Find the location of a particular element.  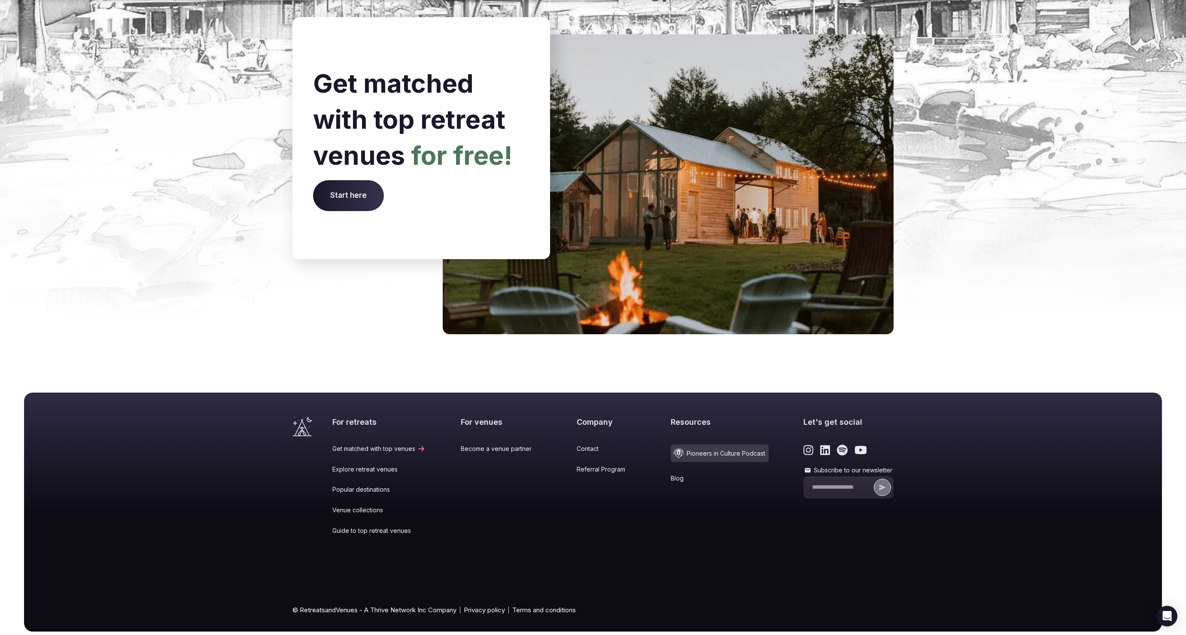

label: Subscribe to our newsletter is located at coordinates (848, 471).